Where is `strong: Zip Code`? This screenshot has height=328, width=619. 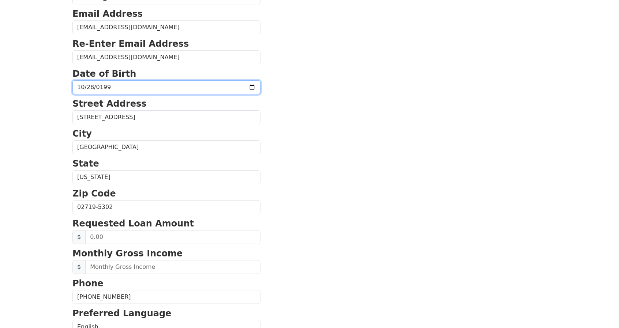
strong: Zip Code is located at coordinates (94, 194).